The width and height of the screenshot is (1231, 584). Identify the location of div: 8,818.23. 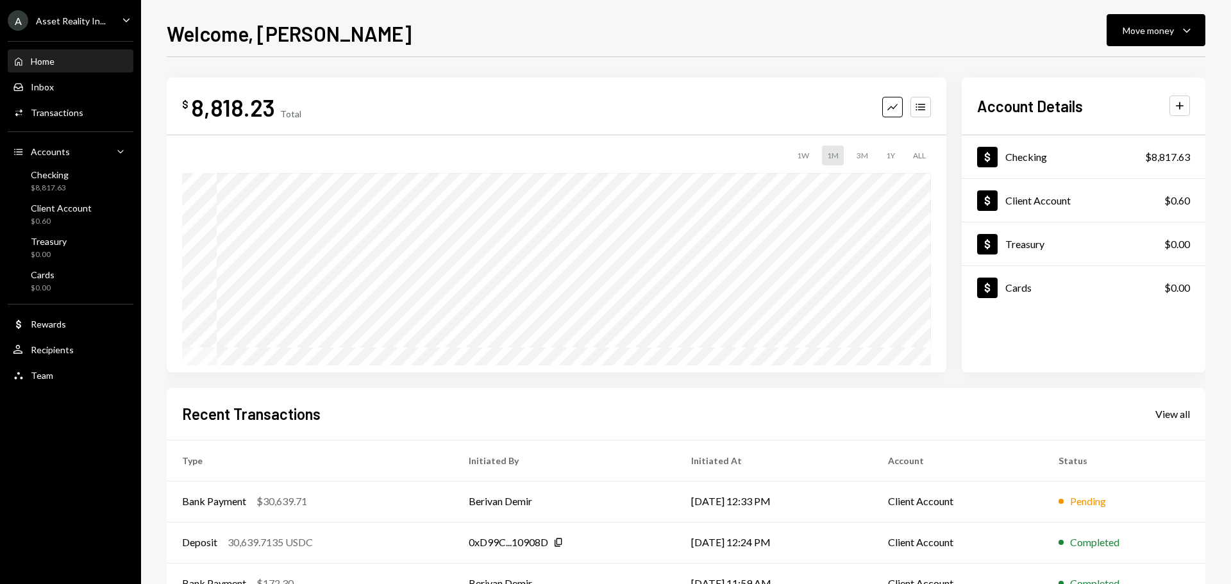
(233, 107).